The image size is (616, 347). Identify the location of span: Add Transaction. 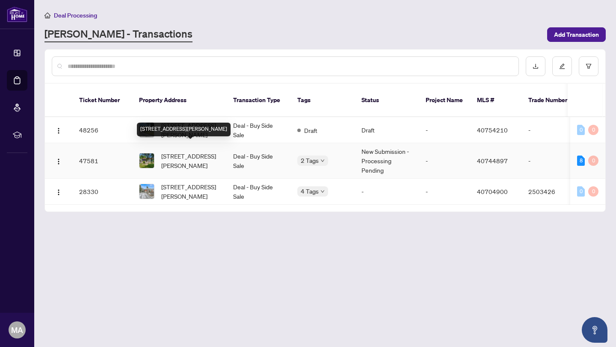
(576, 35).